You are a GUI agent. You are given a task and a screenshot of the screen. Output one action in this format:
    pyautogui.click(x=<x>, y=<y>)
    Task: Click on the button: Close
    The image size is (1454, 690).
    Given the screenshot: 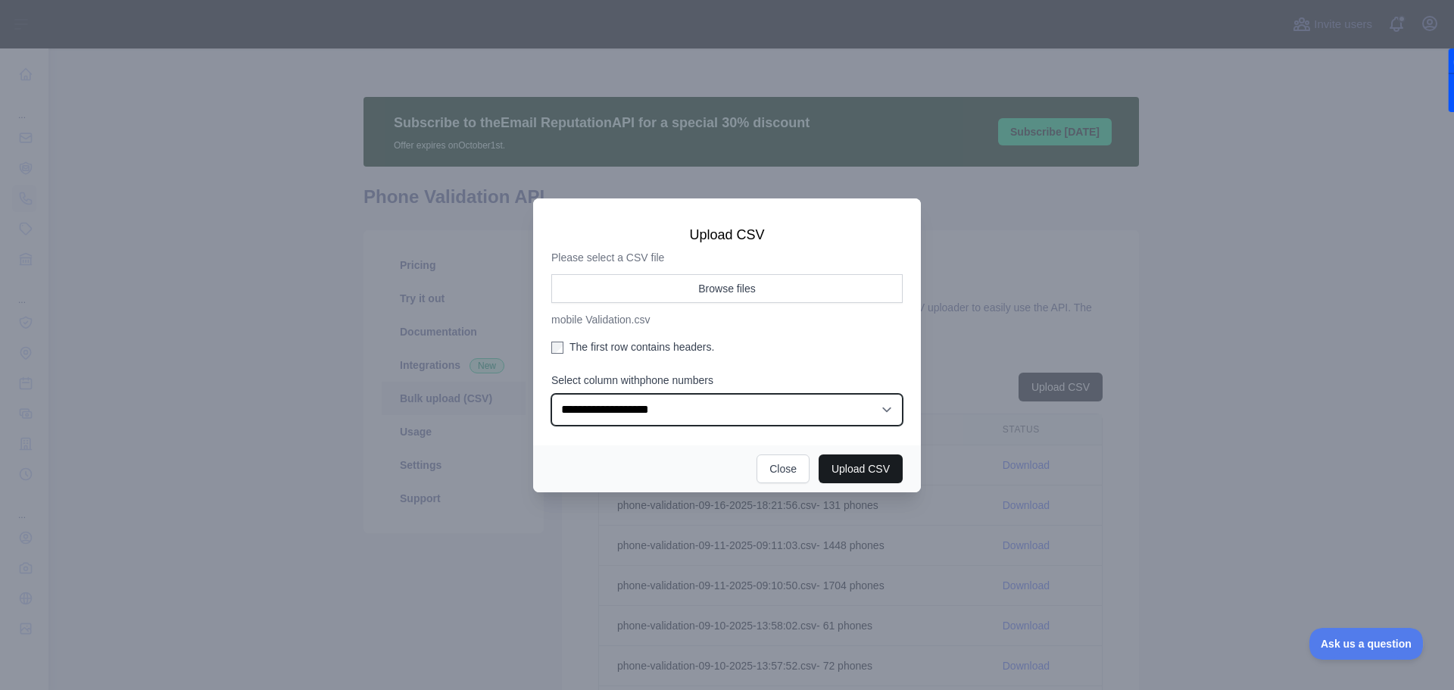 What is the action you would take?
    pyautogui.click(x=783, y=469)
    